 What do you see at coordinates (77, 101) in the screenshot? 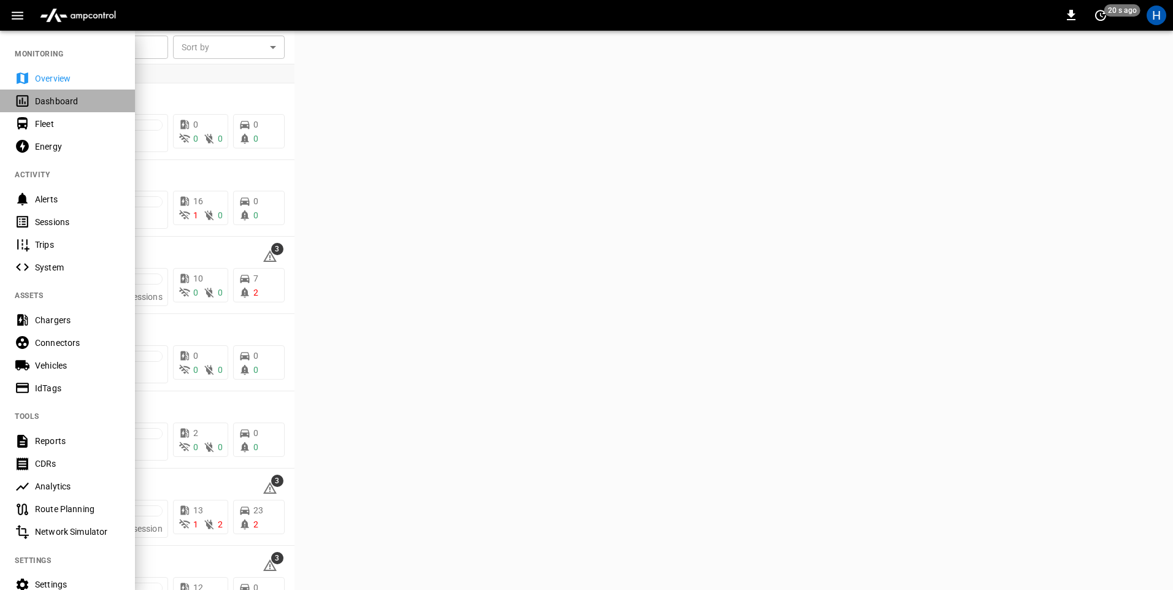
I see `div: Dashboard` at bounding box center [77, 101].